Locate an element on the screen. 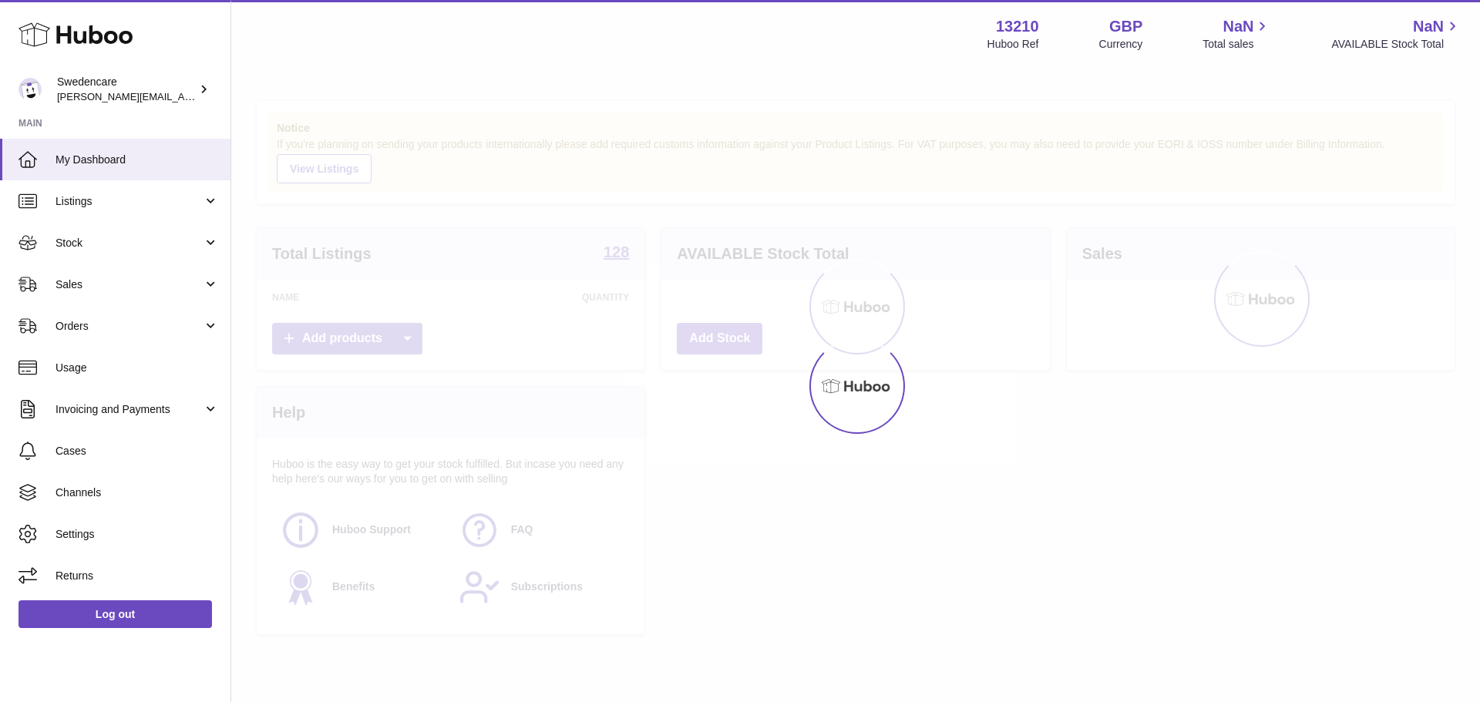 This screenshot has width=1480, height=702. span: Returns is located at coordinates (137, 576).